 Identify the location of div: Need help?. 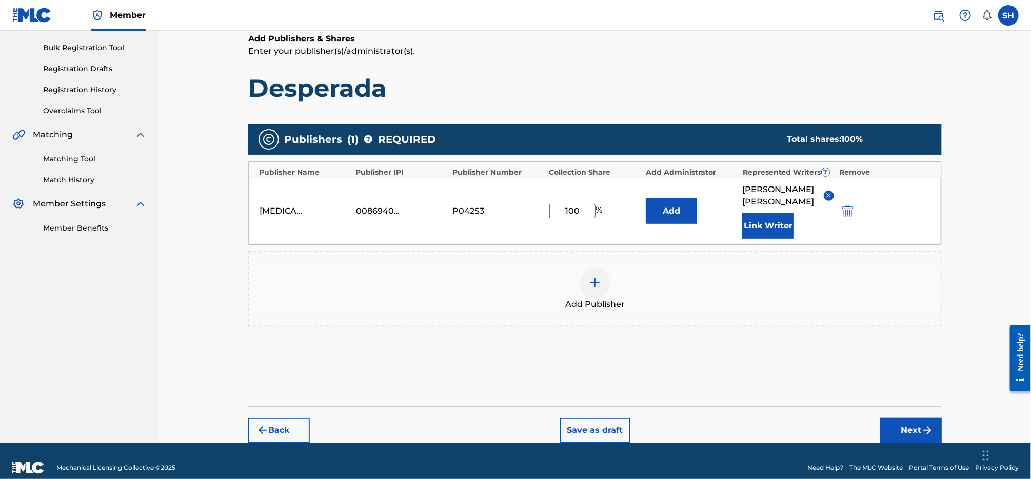
(18, 35).